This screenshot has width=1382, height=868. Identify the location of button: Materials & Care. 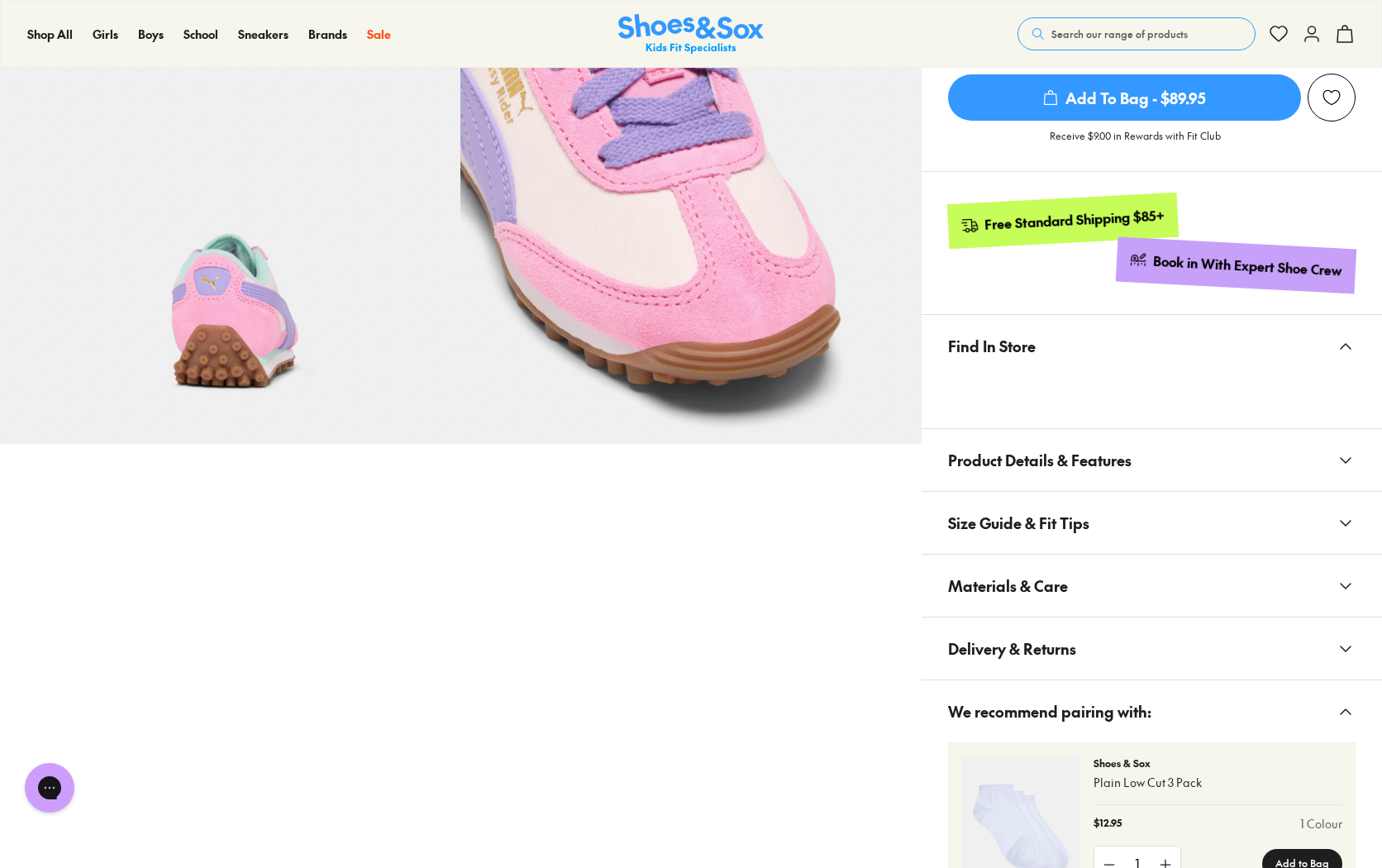
(1152, 585).